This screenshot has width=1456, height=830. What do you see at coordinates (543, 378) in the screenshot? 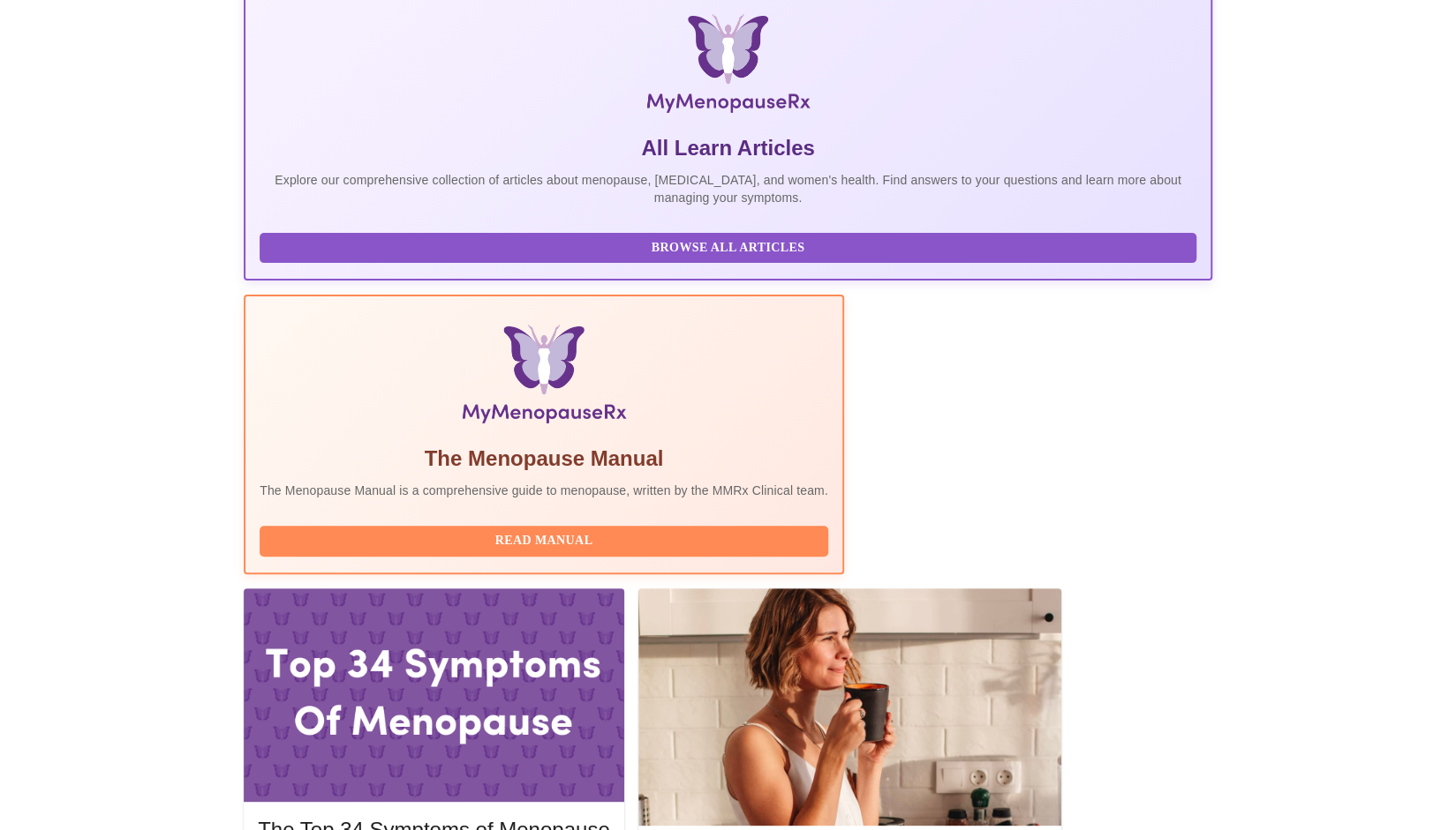
I see `img: Menopause Manual` at bounding box center [543, 378].